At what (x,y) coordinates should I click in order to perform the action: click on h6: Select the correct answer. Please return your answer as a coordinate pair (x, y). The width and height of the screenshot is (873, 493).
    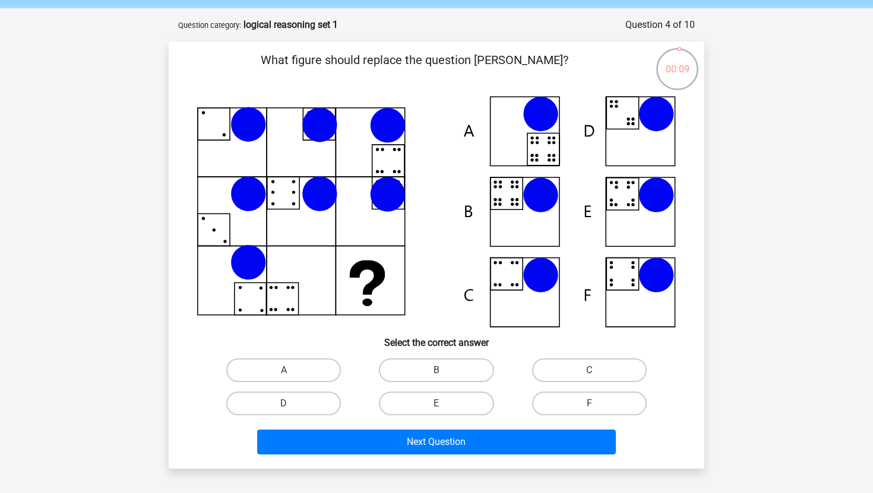
    Looking at the image, I should click on (436, 338).